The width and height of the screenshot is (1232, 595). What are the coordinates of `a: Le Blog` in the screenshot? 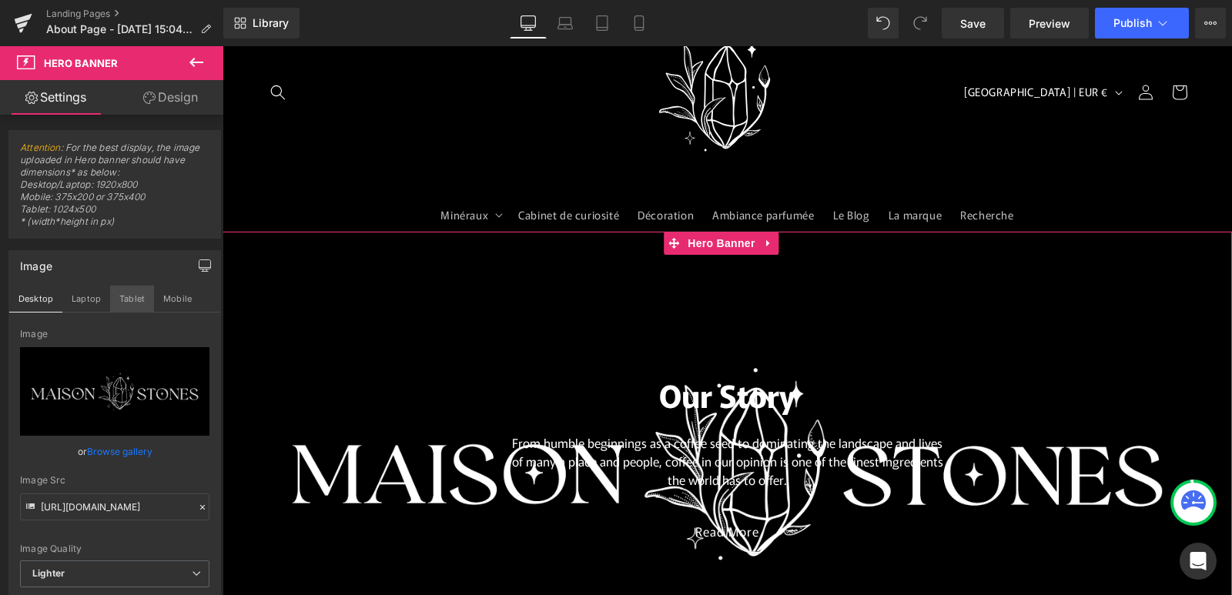 It's located at (629, 169).